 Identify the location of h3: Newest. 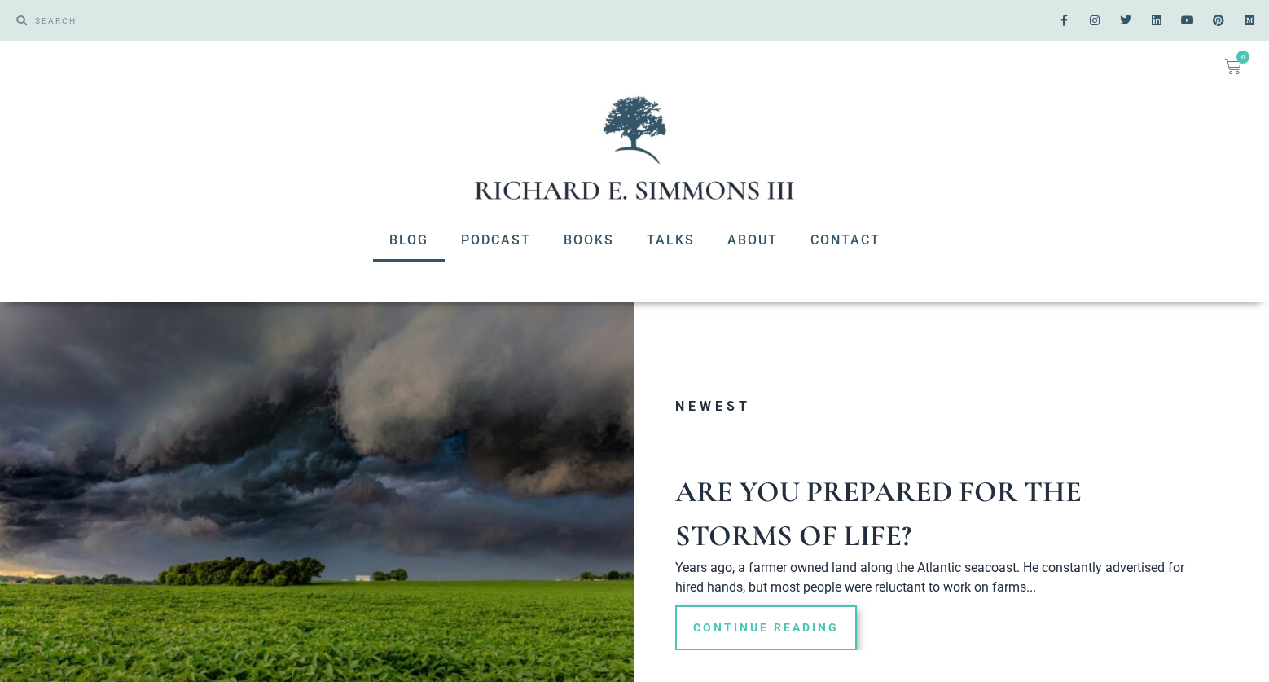
(936, 406).